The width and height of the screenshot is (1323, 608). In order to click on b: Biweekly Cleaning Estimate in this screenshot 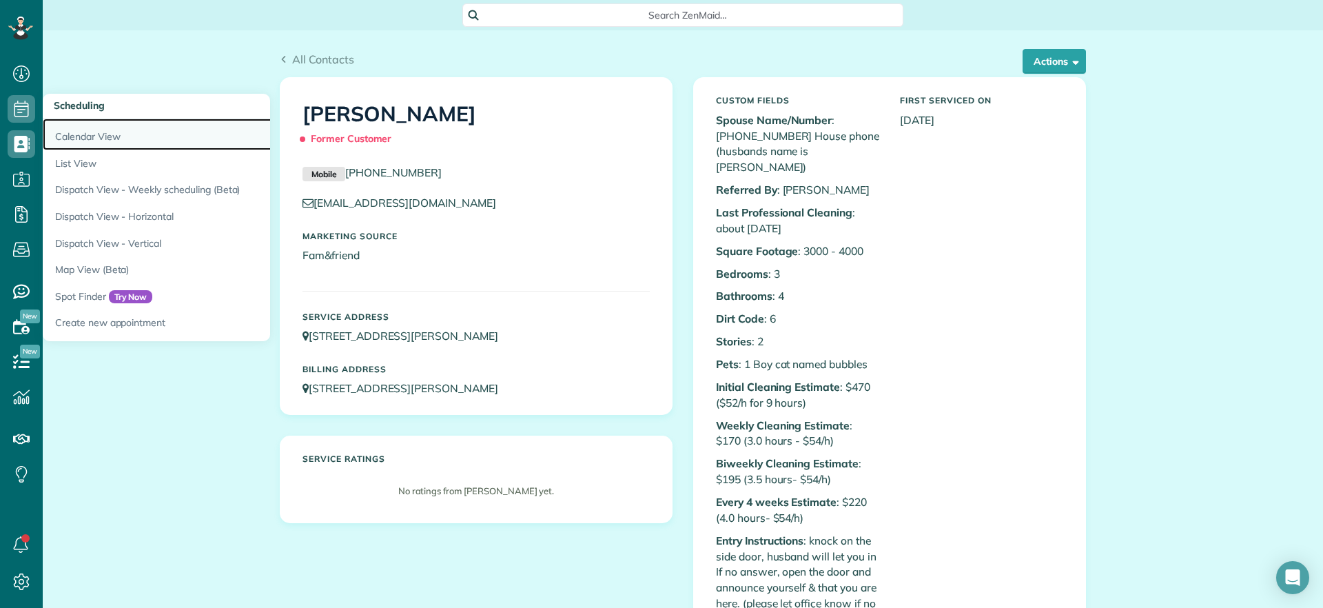, I will do `click(787, 463)`.